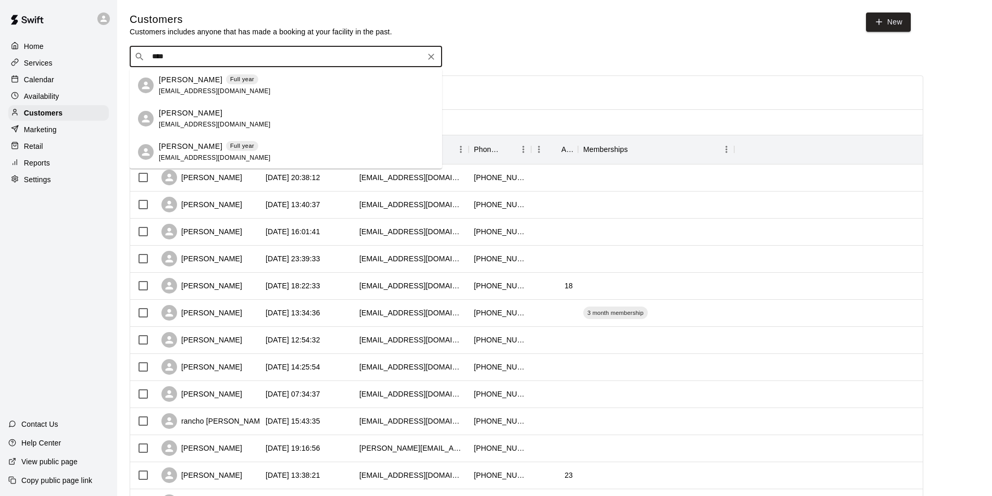 The width and height of the screenshot is (992, 496). I want to click on a: New, so click(888, 22).